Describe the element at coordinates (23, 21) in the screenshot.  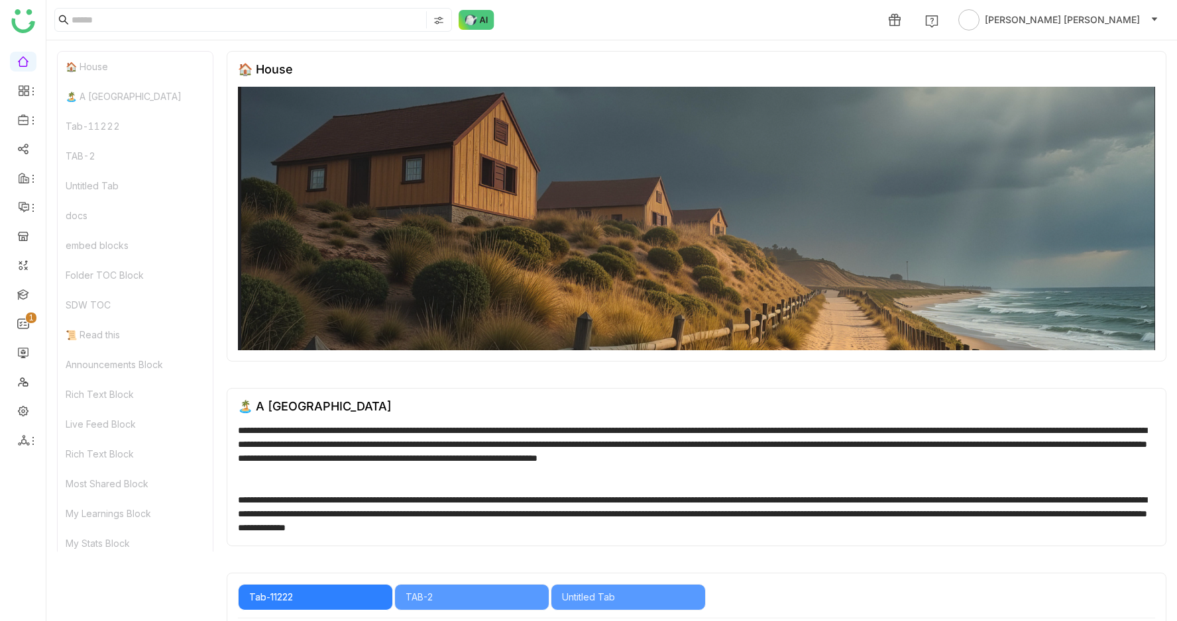
I see `img: logo` at that location.